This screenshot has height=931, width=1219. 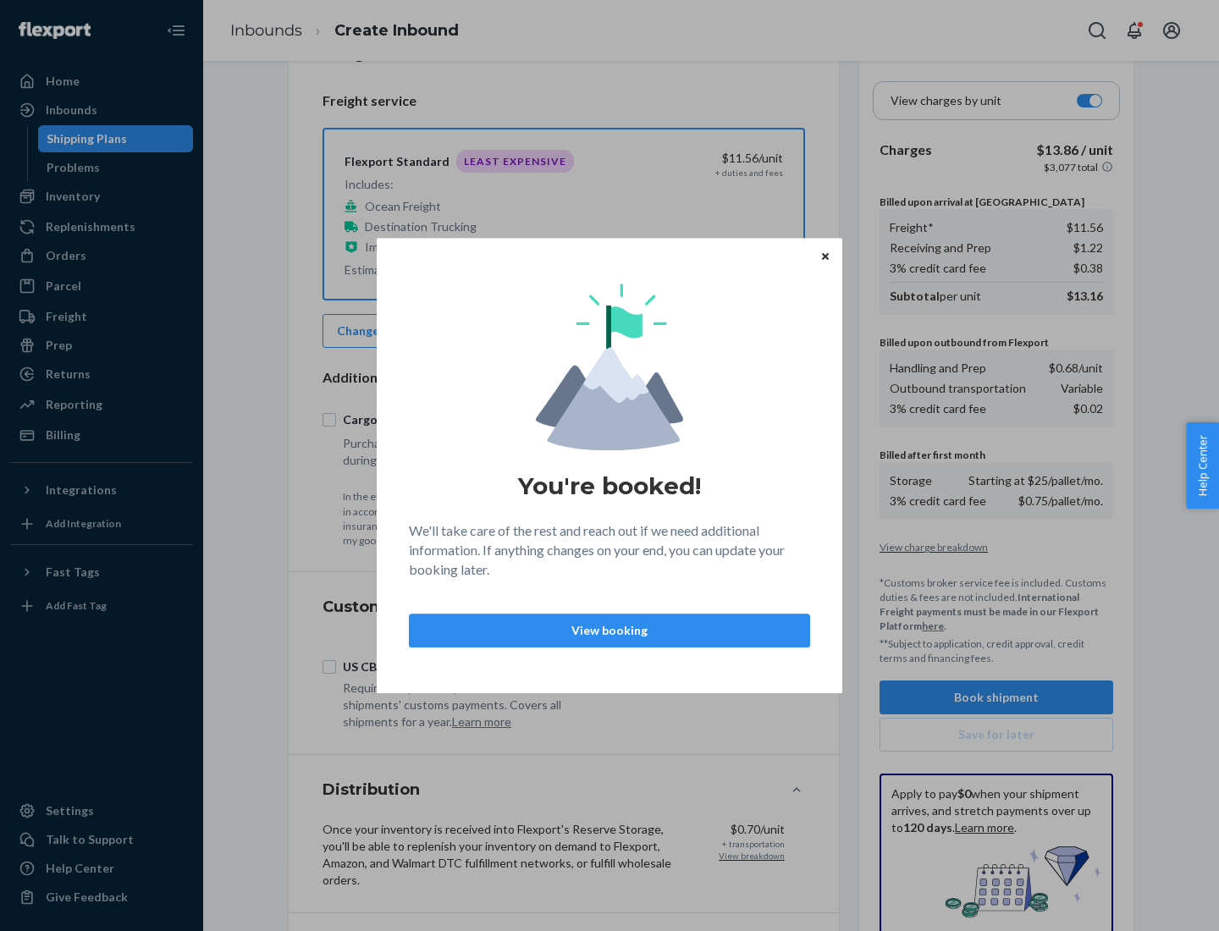 What do you see at coordinates (609, 366) in the screenshot?
I see `img: svg+xml,%3Csvg%20viewBox%3D%220%200%20174%20197%22%20fill%3D%22none%22%20xmlns%3D%22http%3A%2F%2F...` at bounding box center [609, 366].